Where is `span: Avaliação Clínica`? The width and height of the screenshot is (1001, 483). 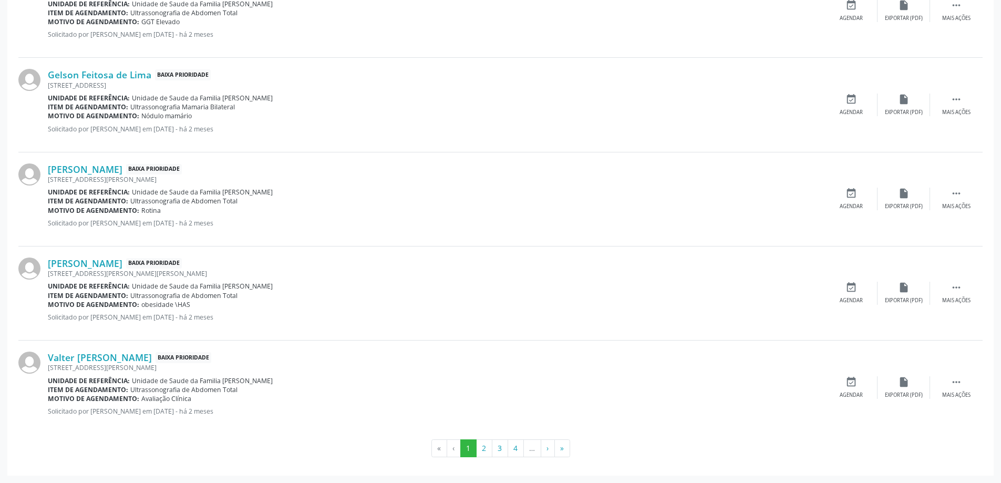 span: Avaliação Clínica is located at coordinates (166, 398).